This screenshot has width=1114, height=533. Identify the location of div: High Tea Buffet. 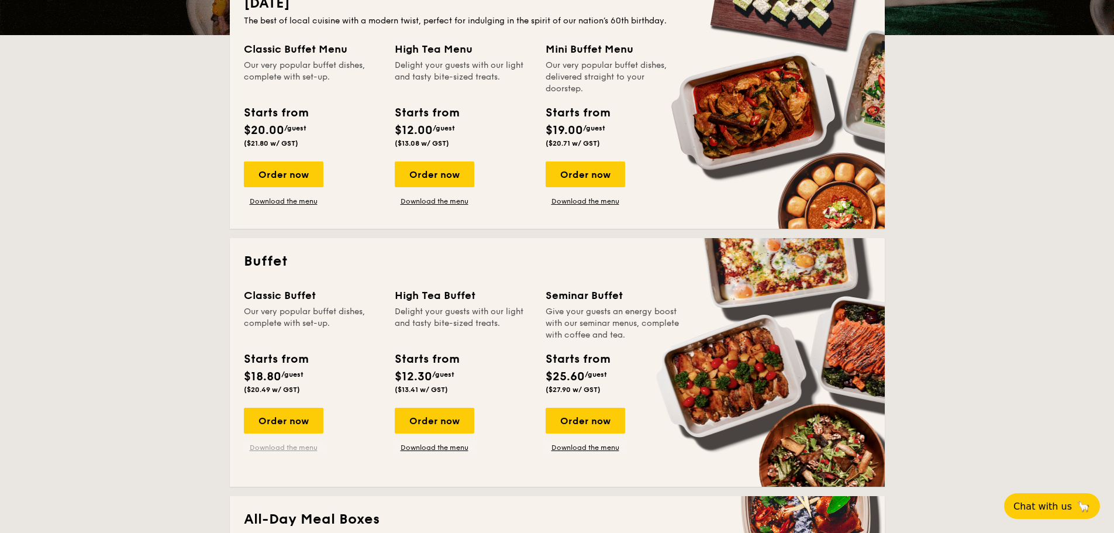
(463, 295).